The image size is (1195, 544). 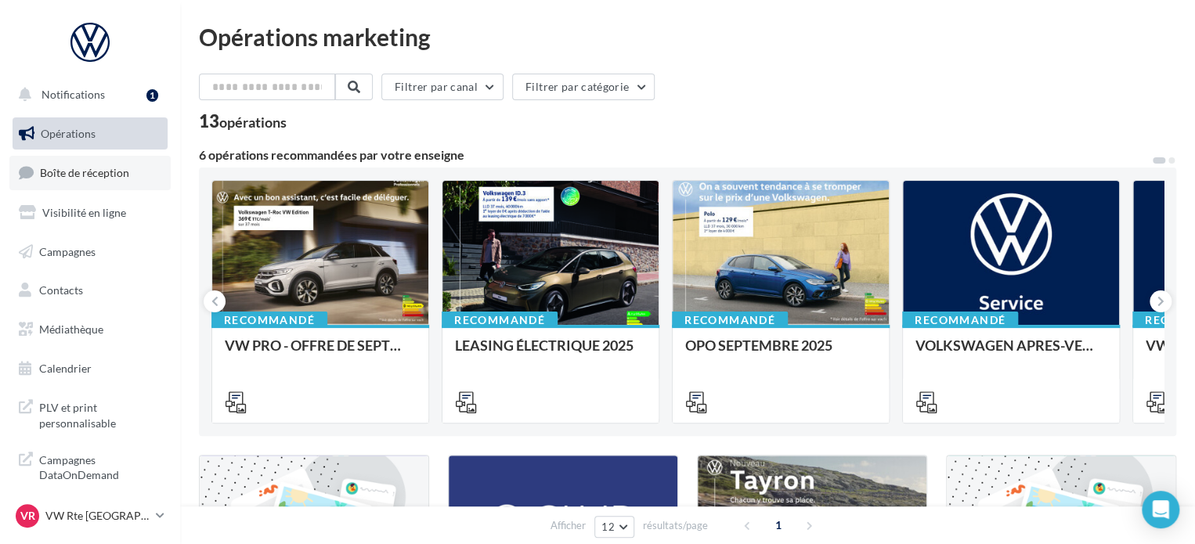 What do you see at coordinates (90, 172) in the screenshot?
I see `a: Boîte de réception` at bounding box center [90, 172].